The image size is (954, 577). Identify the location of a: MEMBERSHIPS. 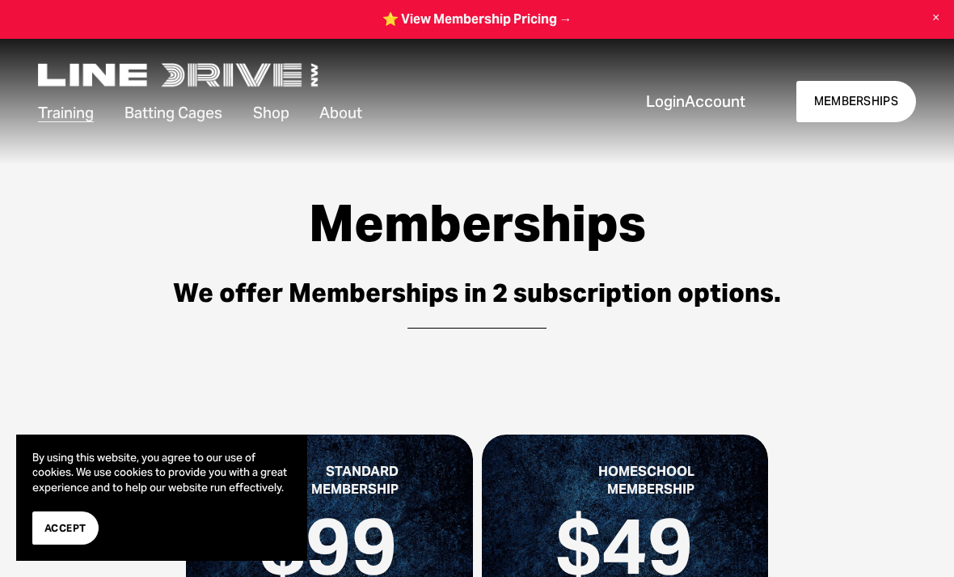
(856, 101).